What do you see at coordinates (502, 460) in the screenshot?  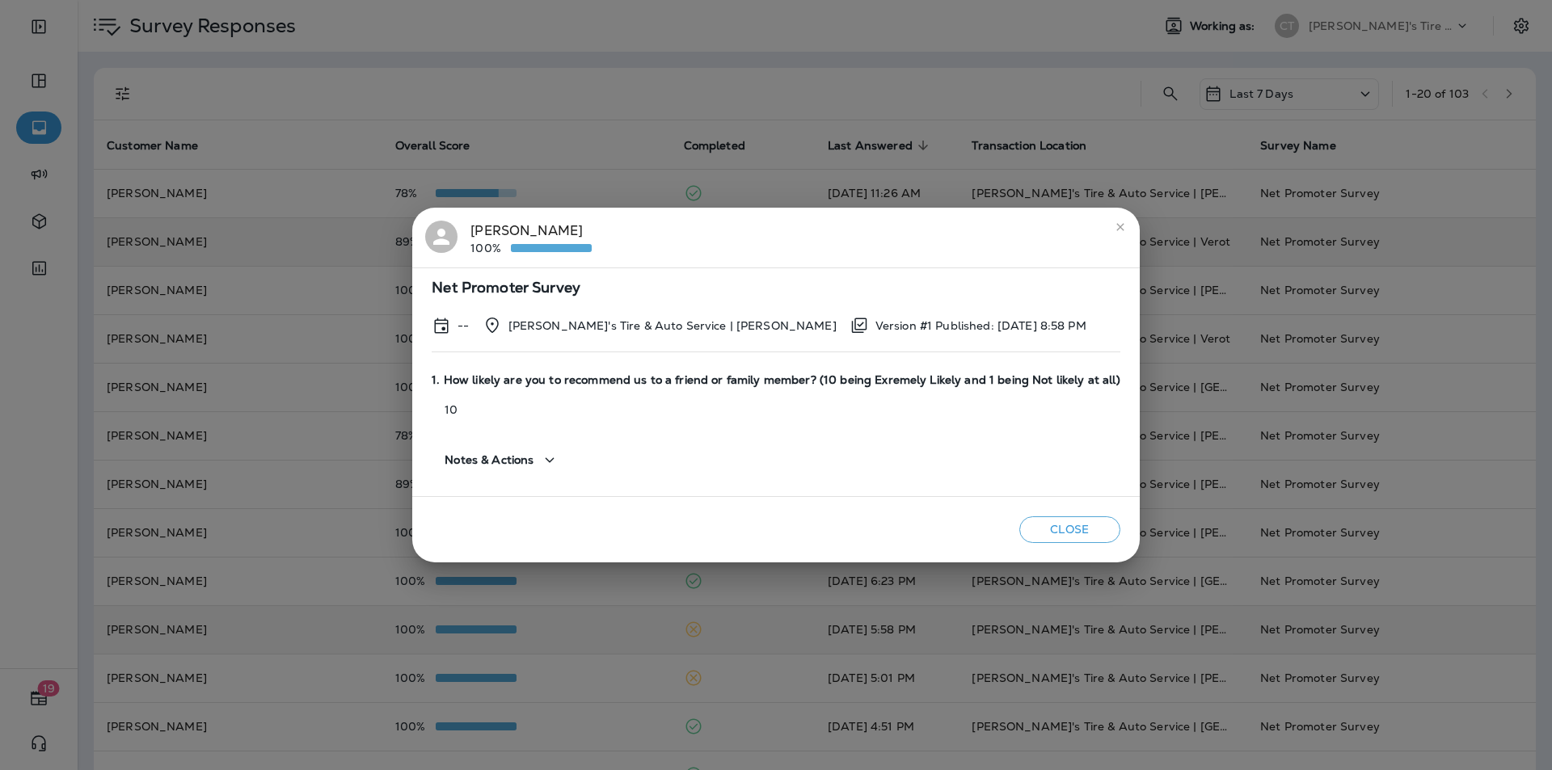 I see `button: Notes & Actions` at bounding box center [502, 460].